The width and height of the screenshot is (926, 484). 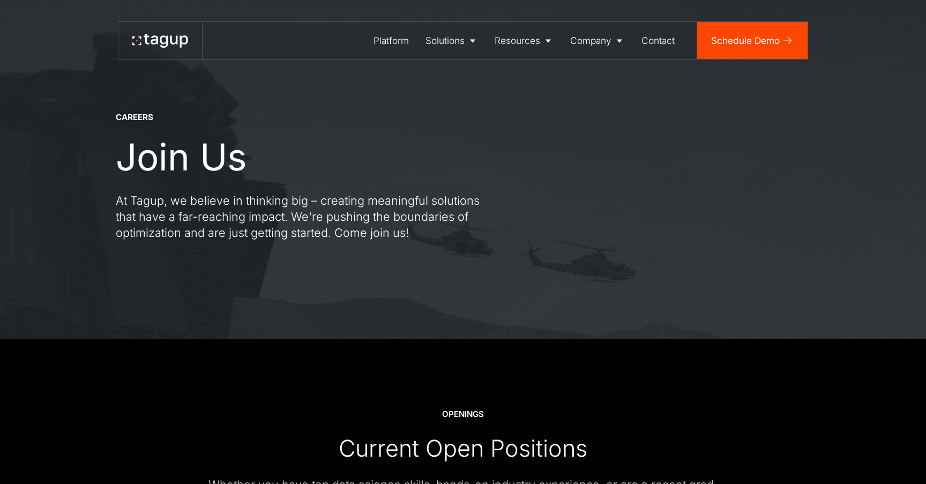 What do you see at coordinates (309, 216) in the screenshot?
I see `p: At Tagup, we believe in thinking big – creating meaningful solutions that have a far-reaching imp...` at bounding box center [309, 216].